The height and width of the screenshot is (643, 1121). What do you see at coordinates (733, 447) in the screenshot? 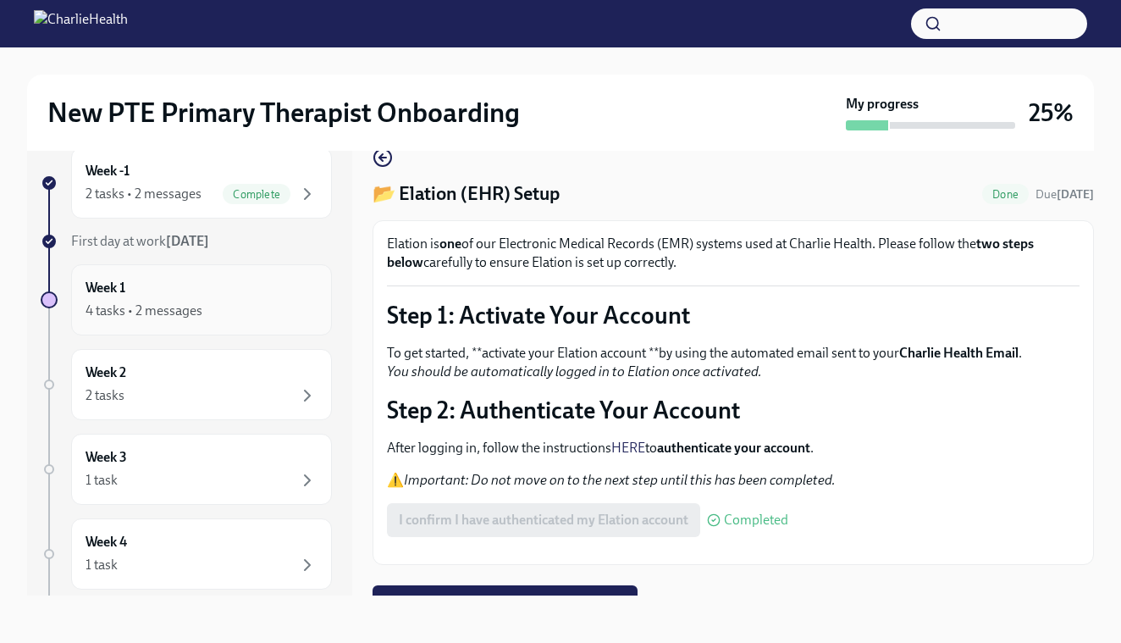
I see `strong: authenticate your account` at bounding box center [733, 447].